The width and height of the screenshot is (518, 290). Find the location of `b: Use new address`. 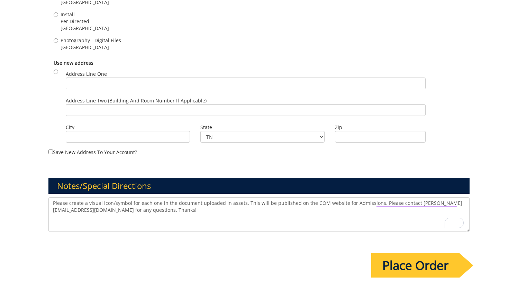

b: Use new address is located at coordinates (73, 63).